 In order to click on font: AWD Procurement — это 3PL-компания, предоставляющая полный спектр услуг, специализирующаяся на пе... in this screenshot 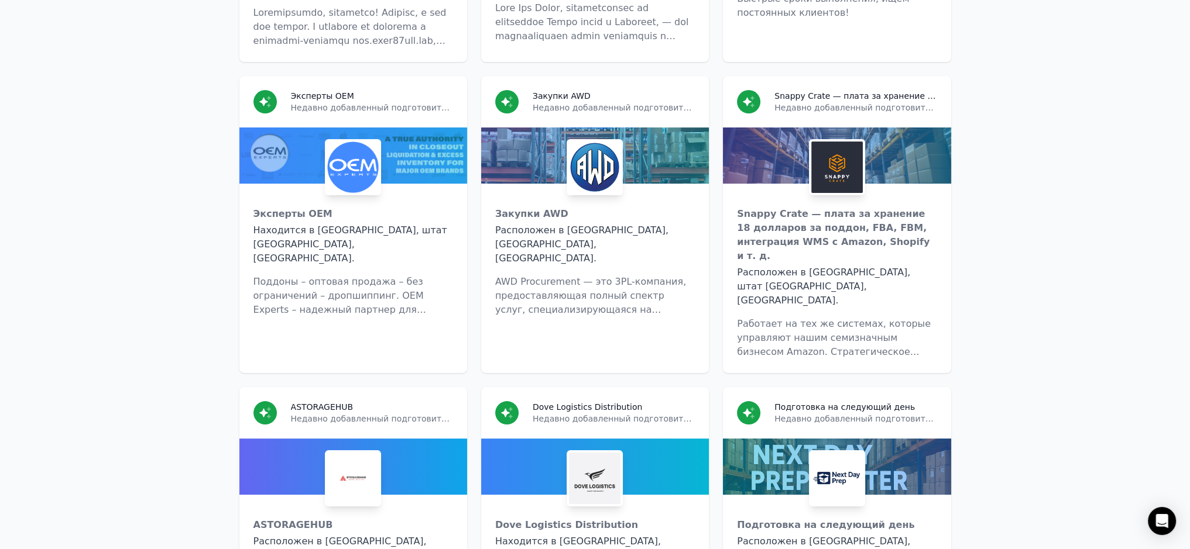, I will do `click(590, 380)`.